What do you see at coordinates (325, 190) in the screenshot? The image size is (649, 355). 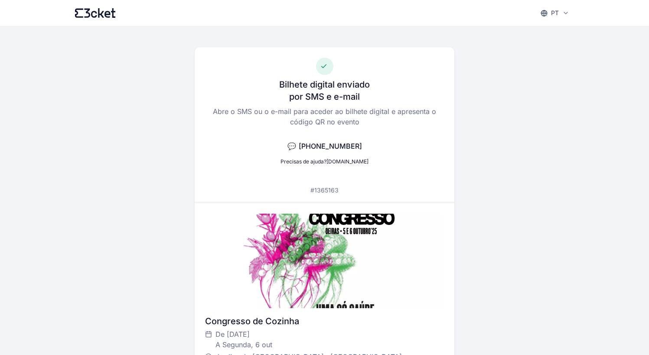 I see `p: #1365163` at bounding box center [325, 190].